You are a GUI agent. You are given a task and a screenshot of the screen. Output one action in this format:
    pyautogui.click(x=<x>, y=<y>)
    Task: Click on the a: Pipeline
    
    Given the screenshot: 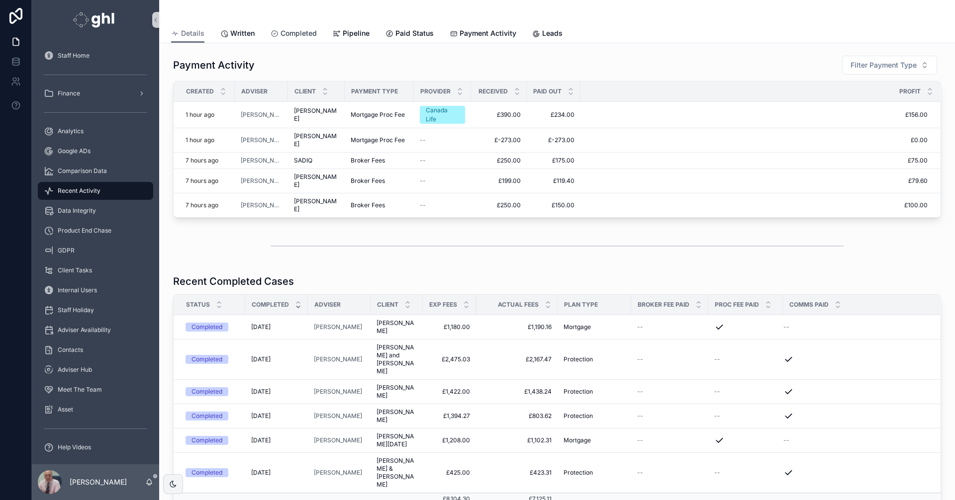 What is the action you would take?
    pyautogui.click(x=351, y=34)
    